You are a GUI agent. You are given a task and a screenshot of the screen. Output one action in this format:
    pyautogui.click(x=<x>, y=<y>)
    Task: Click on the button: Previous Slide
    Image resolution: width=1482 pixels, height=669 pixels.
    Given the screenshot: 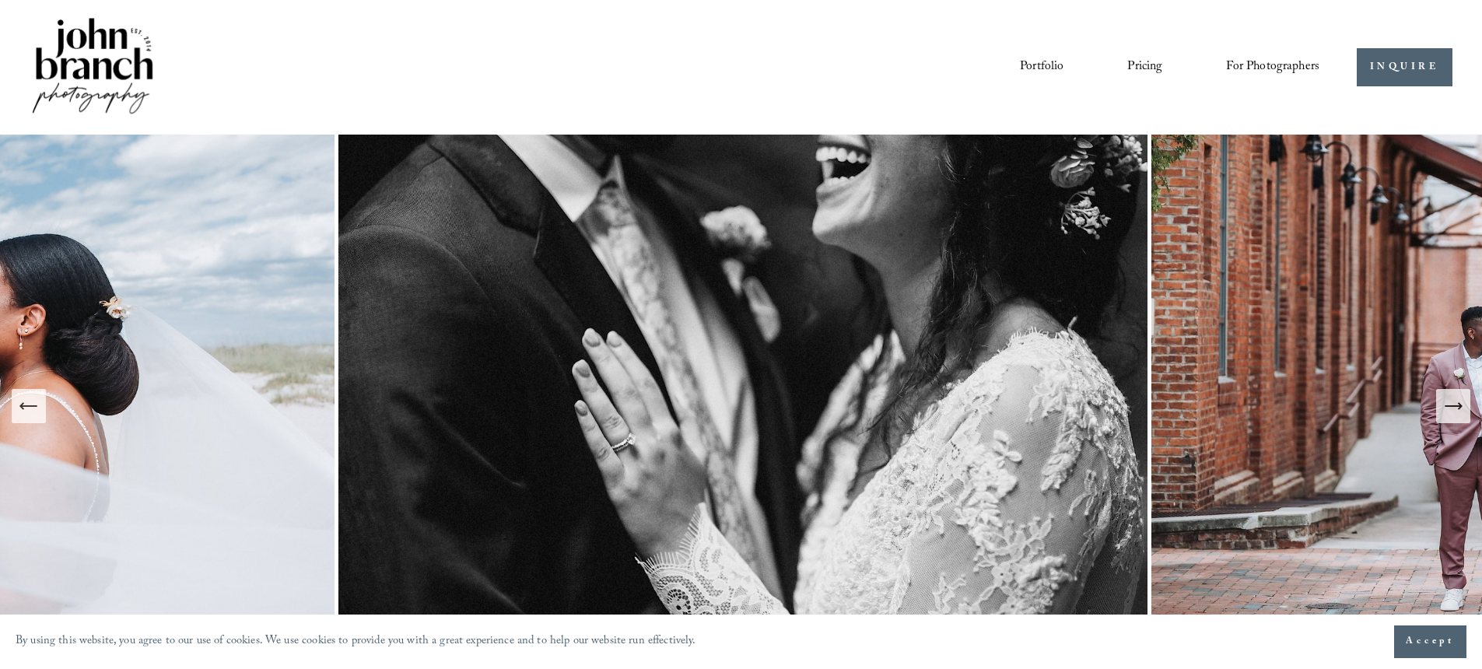 What is the action you would take?
    pyautogui.click(x=29, y=406)
    